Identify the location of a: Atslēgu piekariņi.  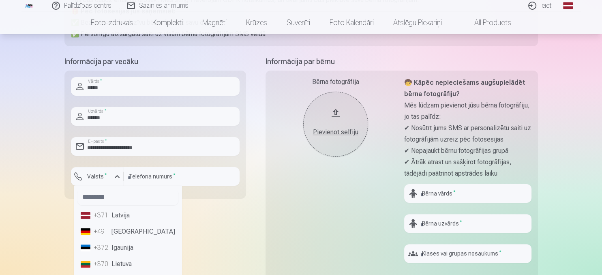
(418, 23).